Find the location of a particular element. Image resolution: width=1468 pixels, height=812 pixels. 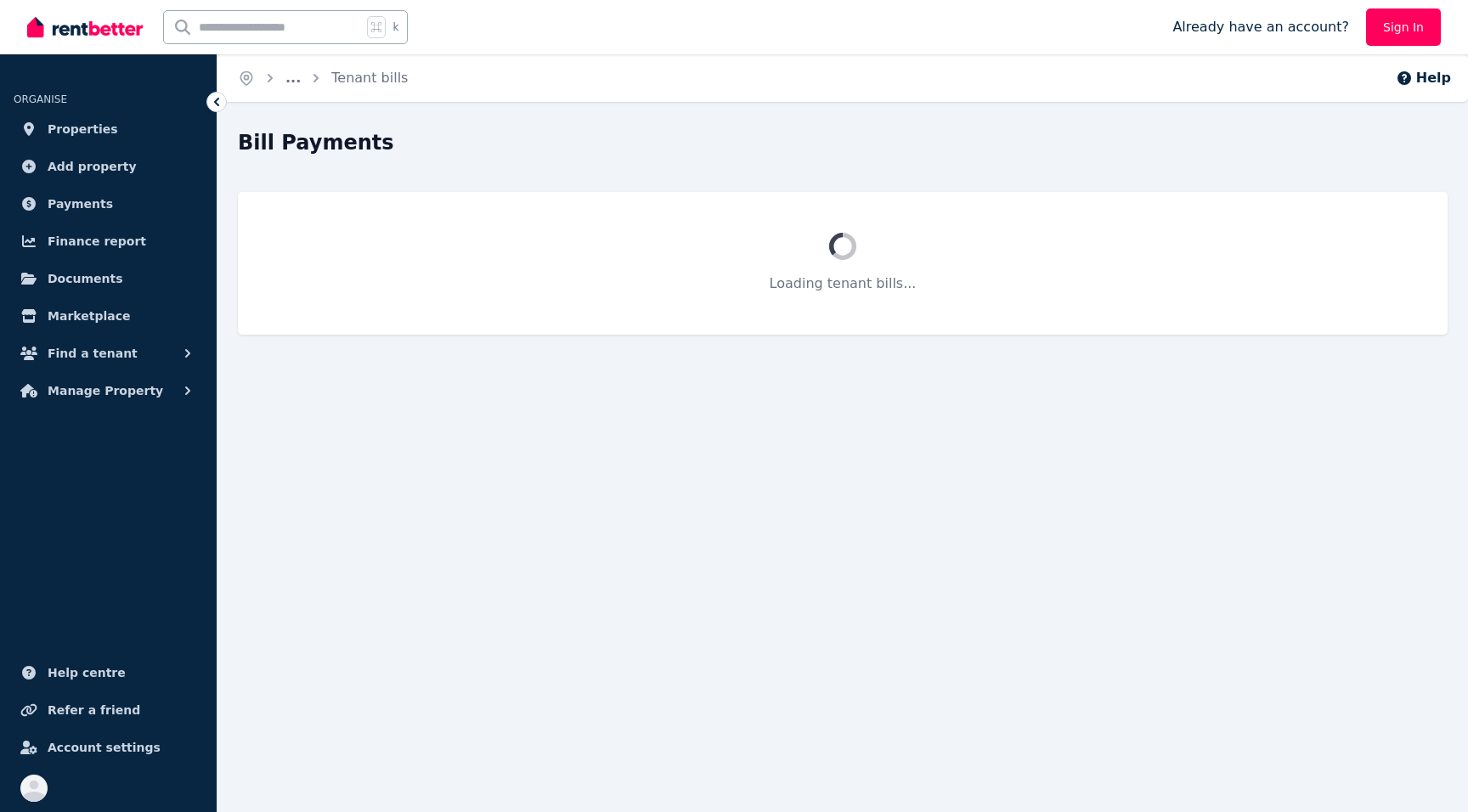

a: Marketplace is located at coordinates (108, 316).